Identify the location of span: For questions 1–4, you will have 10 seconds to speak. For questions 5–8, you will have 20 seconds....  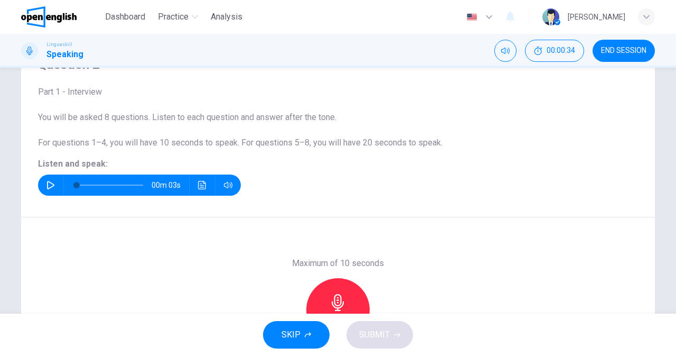
(240, 142).